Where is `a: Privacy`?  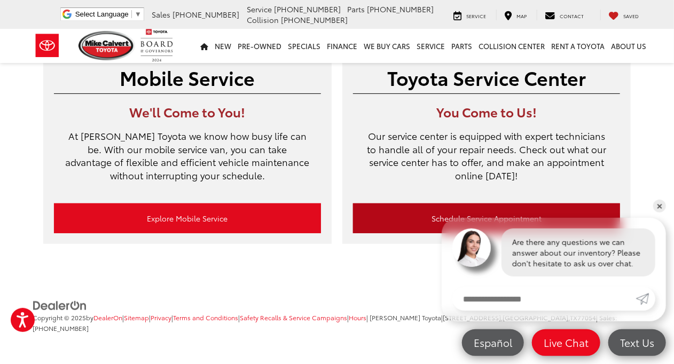
a: Privacy is located at coordinates (161, 317).